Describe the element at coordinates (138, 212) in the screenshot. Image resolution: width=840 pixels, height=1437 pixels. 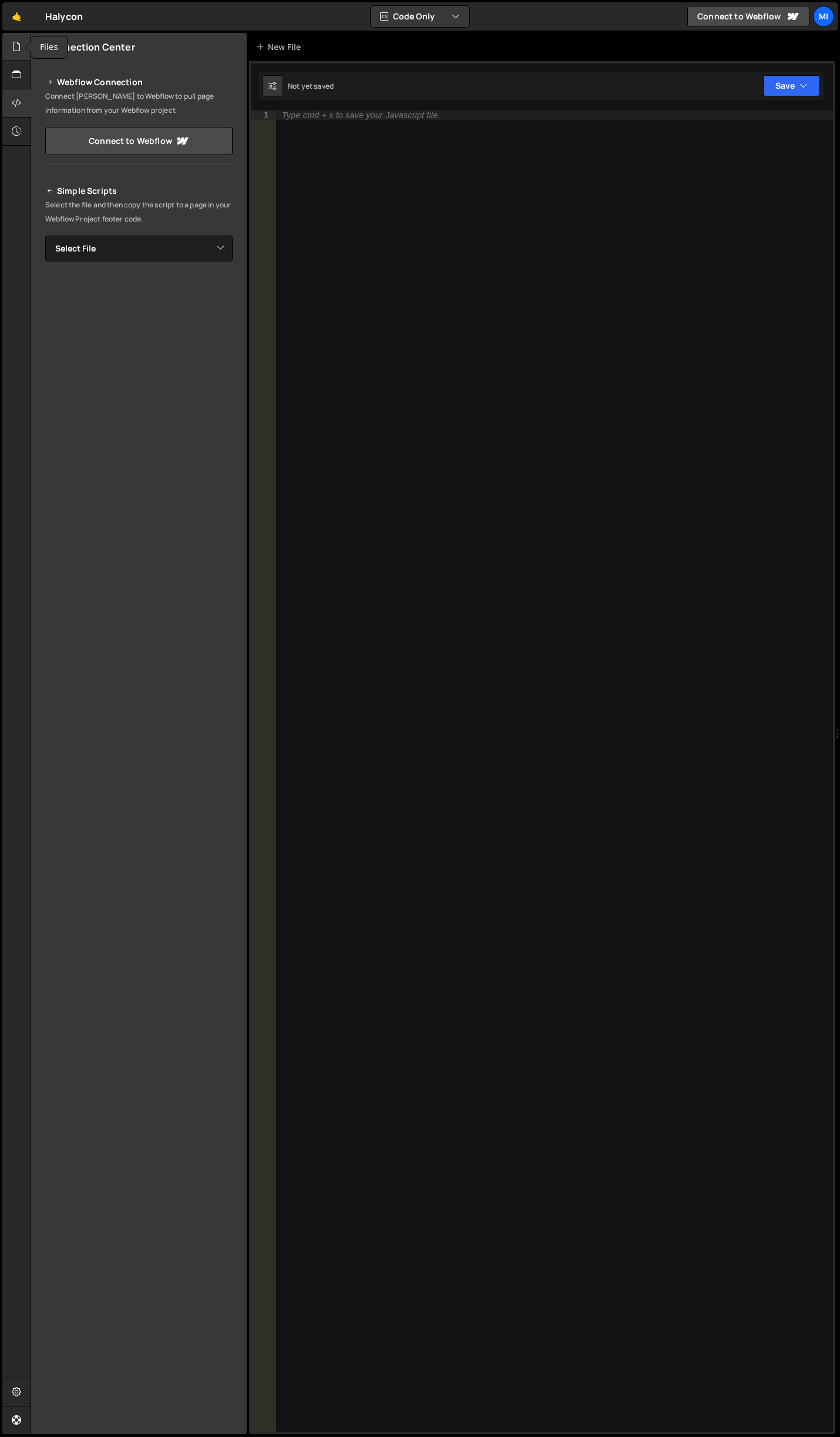
I see `p: Select the file and then copy the script to a page in your Webflow Project footer code.` at that location.